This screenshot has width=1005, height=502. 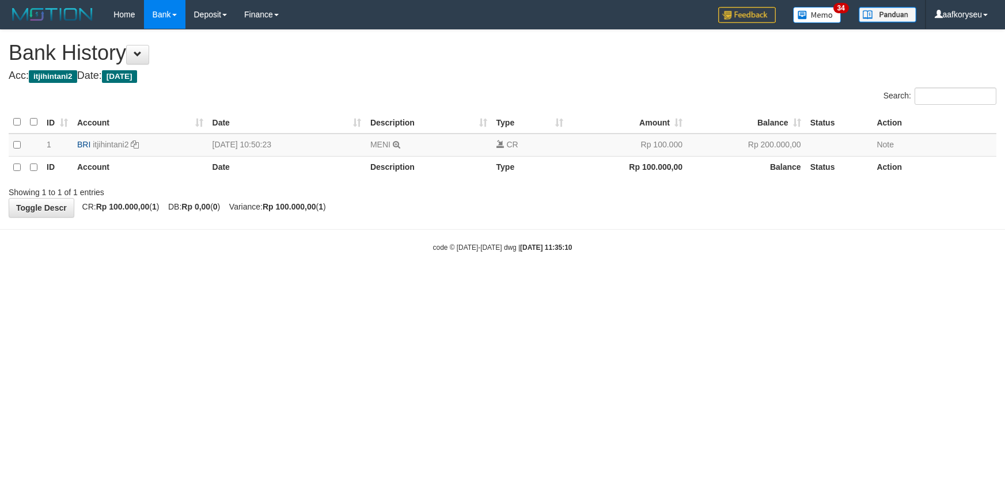 I want to click on a: Note, so click(x=885, y=145).